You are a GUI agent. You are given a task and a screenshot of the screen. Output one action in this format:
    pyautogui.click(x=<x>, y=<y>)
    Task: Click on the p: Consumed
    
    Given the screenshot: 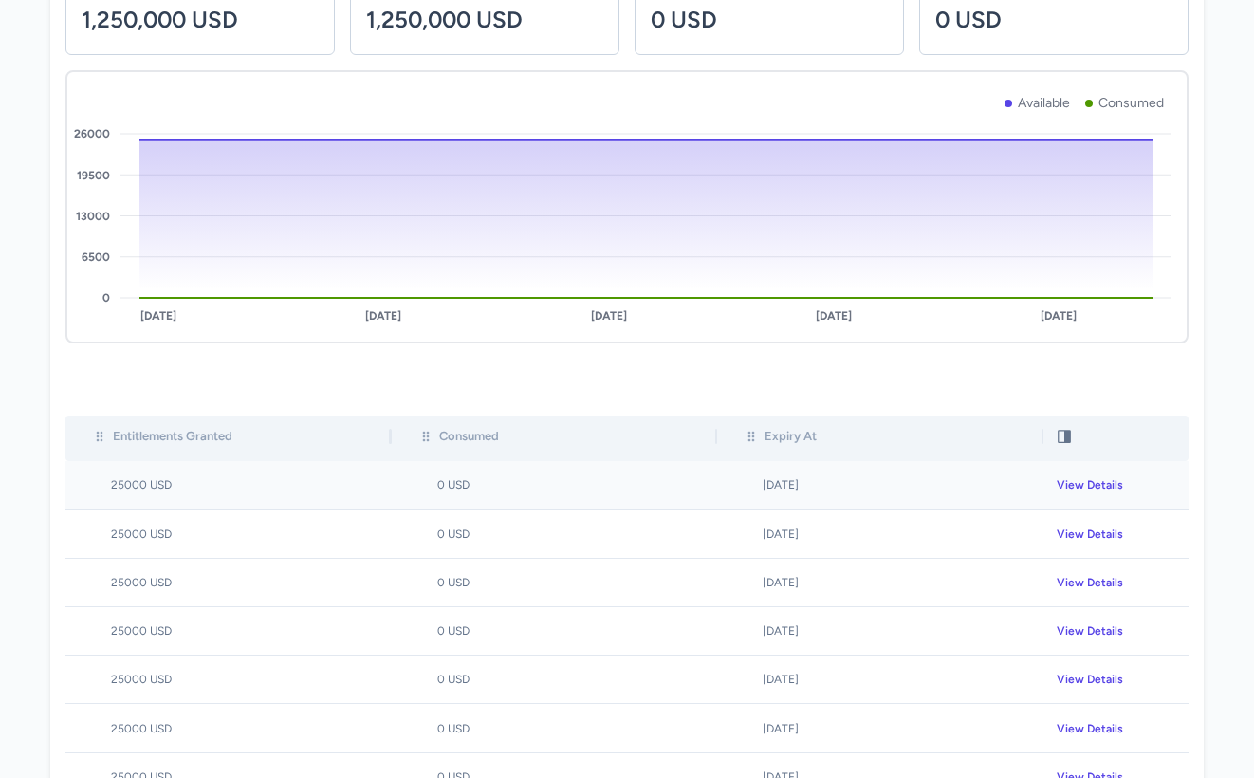 What is the action you would take?
    pyautogui.click(x=1130, y=103)
    